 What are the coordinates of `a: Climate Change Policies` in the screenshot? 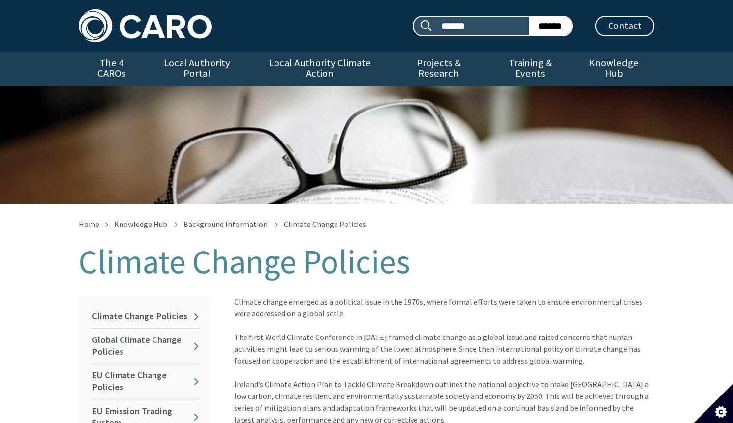 It's located at (145, 317).